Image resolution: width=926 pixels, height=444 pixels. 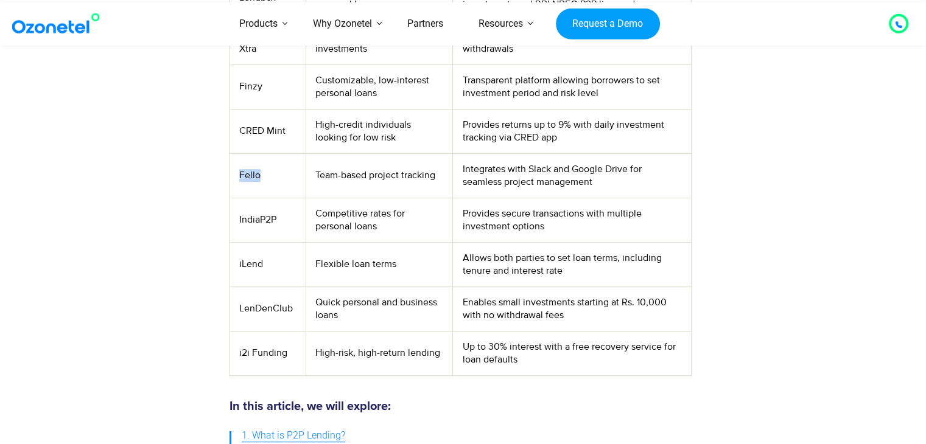 I want to click on td: Up to 30% interest with a free recovery service for loan defaults, so click(x=571, y=353).